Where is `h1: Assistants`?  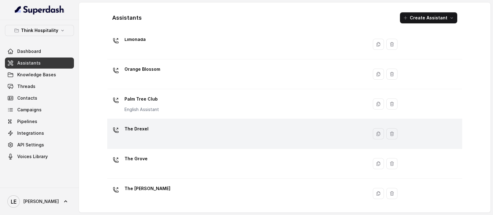 h1: Assistants is located at coordinates (127, 18).